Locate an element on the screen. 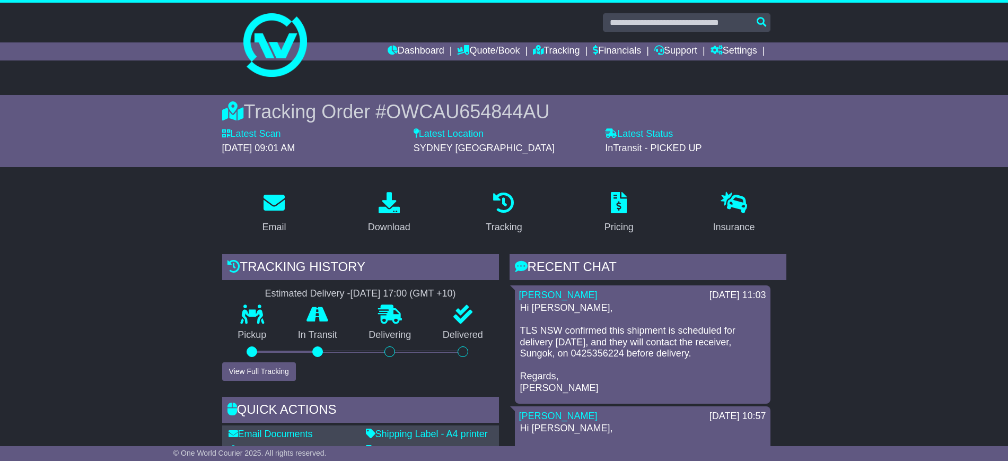 This screenshot has width=1008, height=461. label: Latest Scan is located at coordinates (251, 134).